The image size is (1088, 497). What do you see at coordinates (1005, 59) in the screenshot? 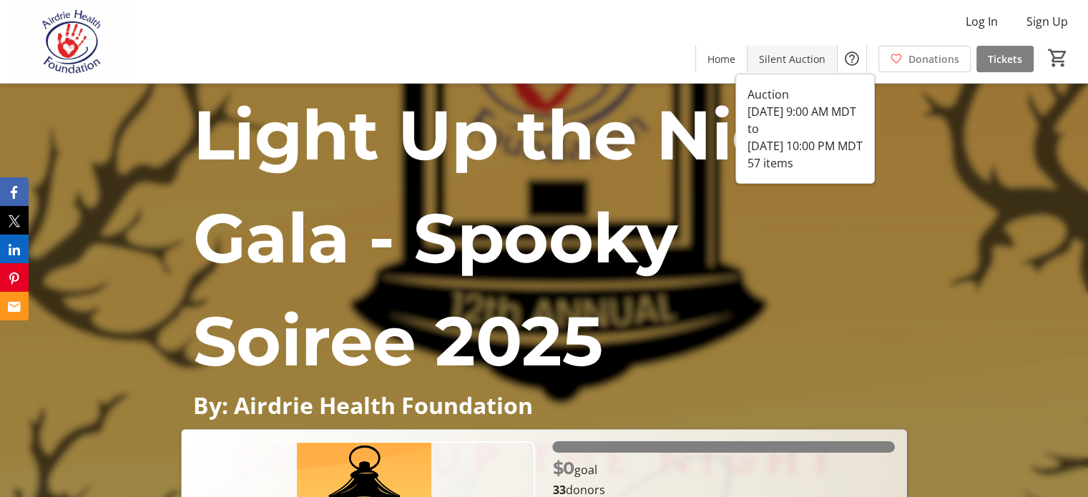
I see `span: Tickets` at bounding box center [1005, 59].